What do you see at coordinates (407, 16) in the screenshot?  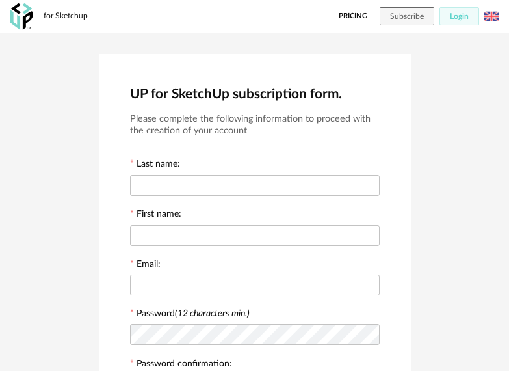 I see `button: Subscribe` at bounding box center [407, 16].